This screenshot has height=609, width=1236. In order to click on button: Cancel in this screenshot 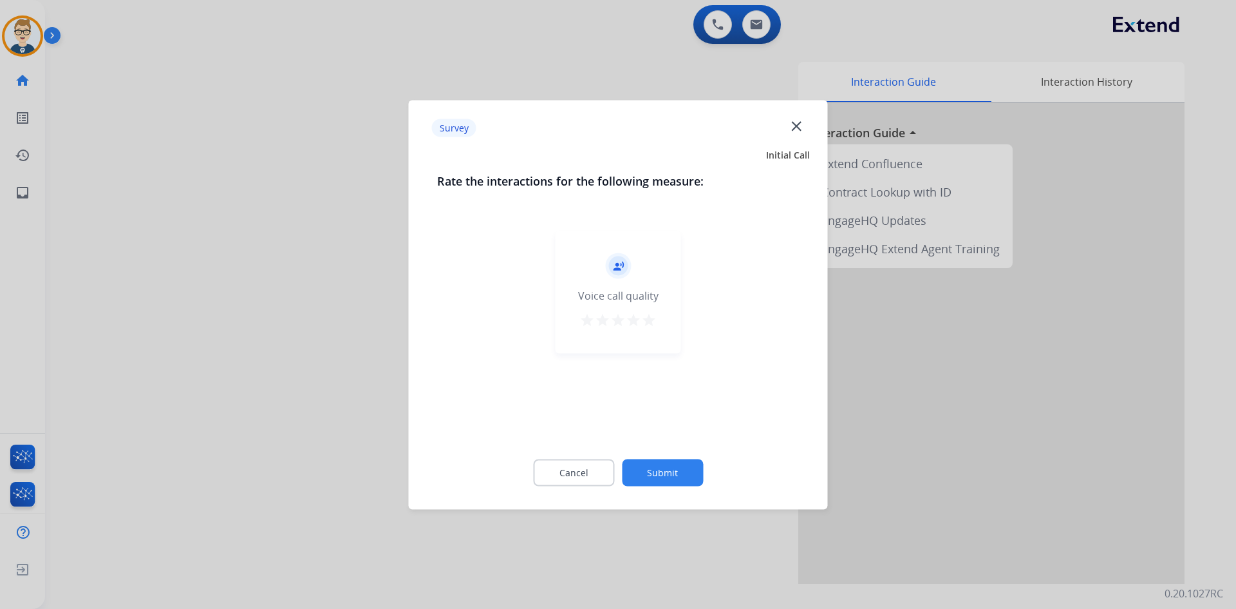, I will do `click(574, 472)`.